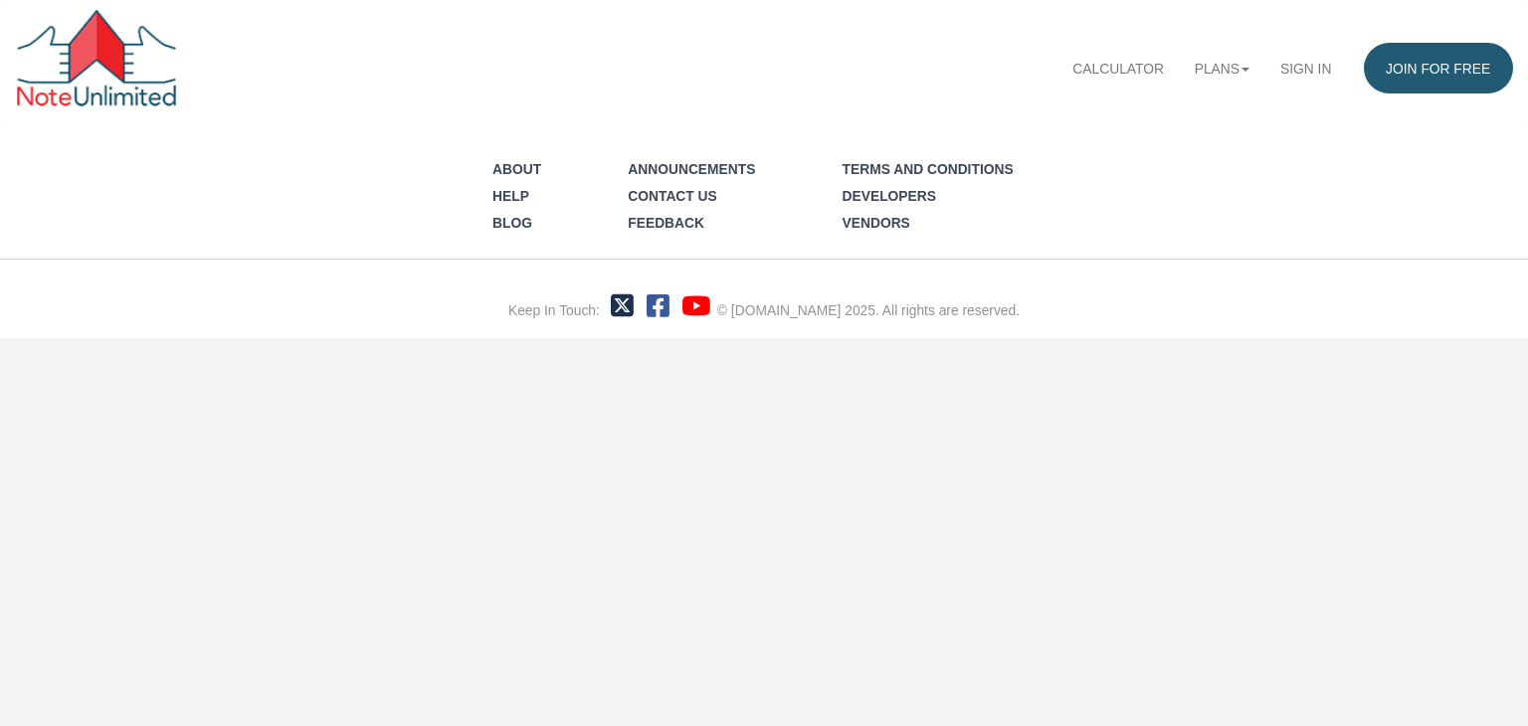 The width and height of the screenshot is (1528, 726). Describe the element at coordinates (691, 169) in the screenshot. I see `span: Announcements` at that location.